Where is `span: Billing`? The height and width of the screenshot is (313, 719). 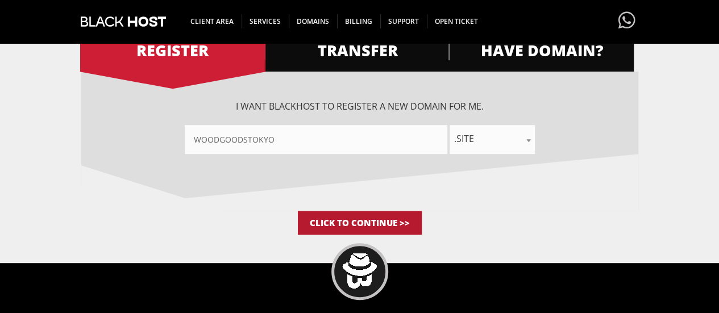 span: Billing is located at coordinates (358, 21).